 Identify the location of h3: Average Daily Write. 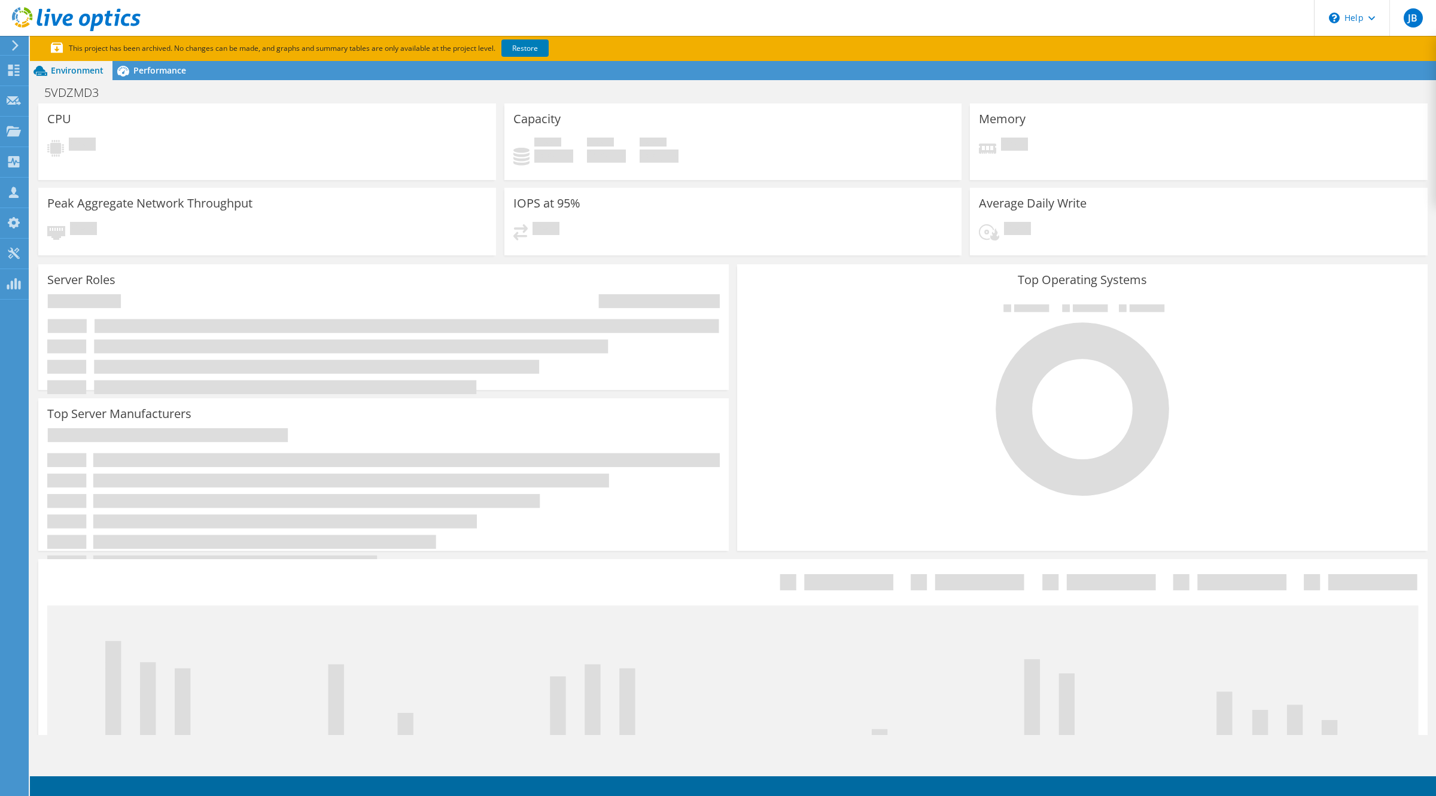
(1033, 203).